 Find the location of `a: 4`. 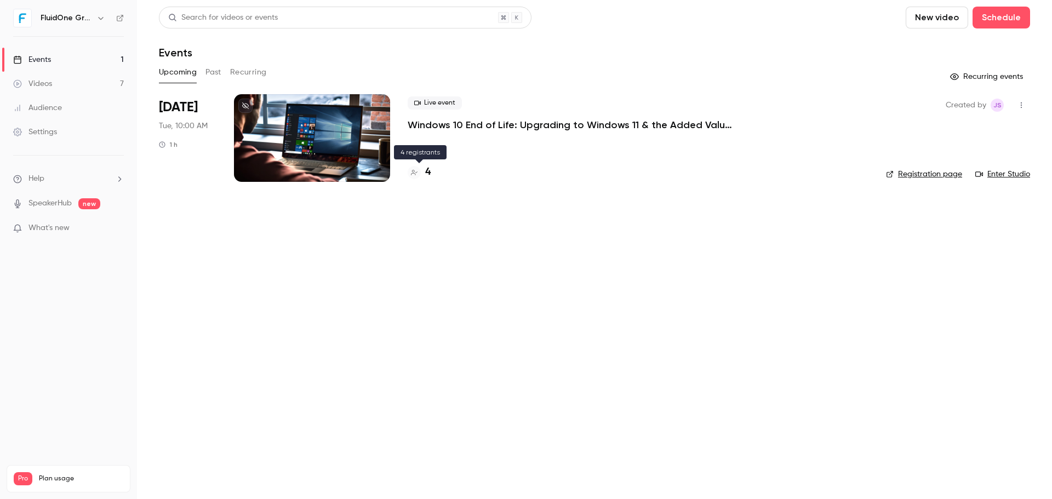

a: 4 is located at coordinates (419, 172).